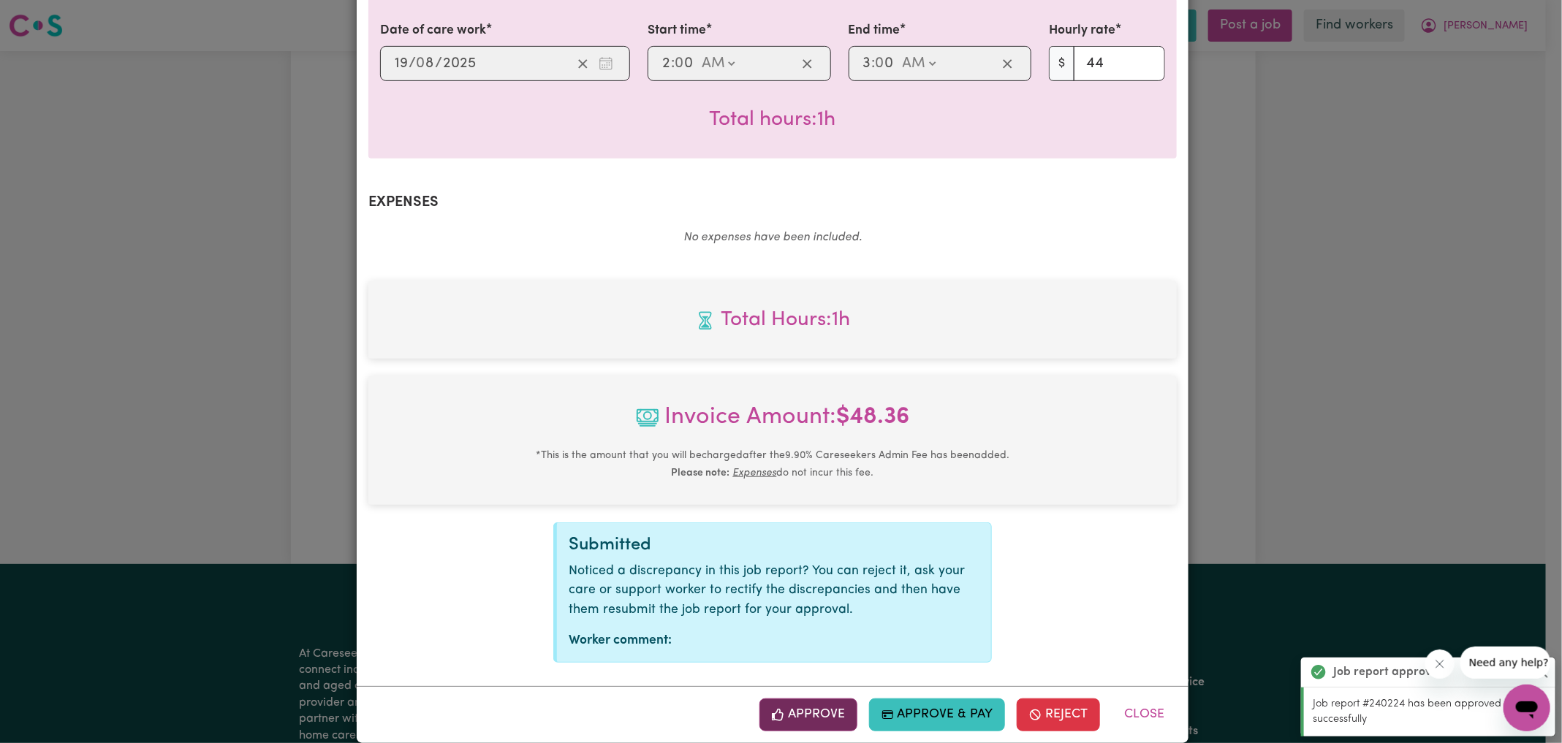  Describe the element at coordinates (773, 423) in the screenshot. I see `span: Invoice Amount:` at that location.